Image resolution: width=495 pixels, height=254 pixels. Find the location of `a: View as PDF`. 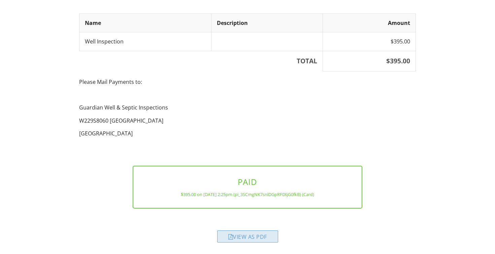

a: View as PDF is located at coordinates (247, 238).